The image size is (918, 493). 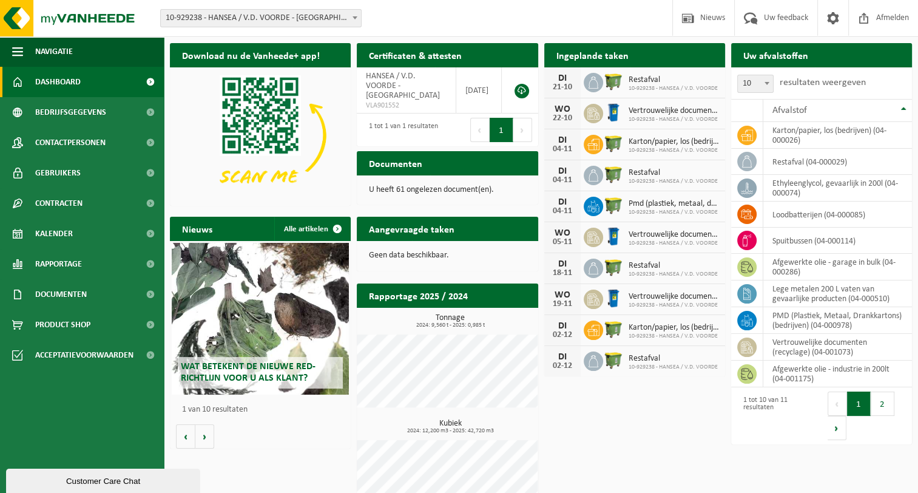 I want to click on span: Acceptatievoorwaarden, so click(x=84, y=355).